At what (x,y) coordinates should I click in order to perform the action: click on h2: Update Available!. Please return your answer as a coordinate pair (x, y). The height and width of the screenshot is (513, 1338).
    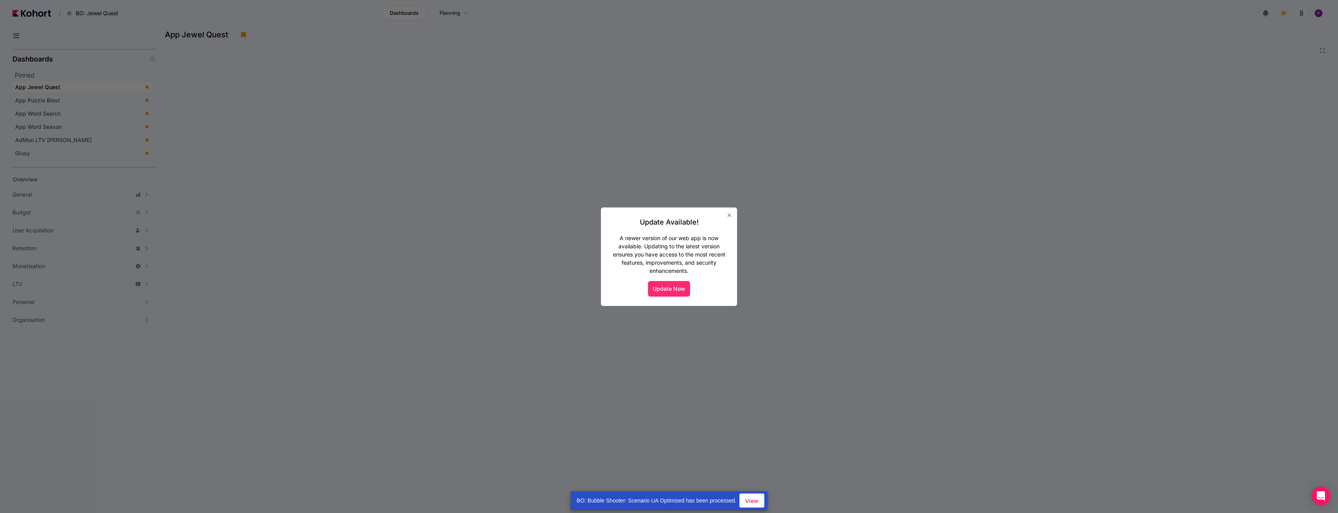
    Looking at the image, I should click on (669, 222).